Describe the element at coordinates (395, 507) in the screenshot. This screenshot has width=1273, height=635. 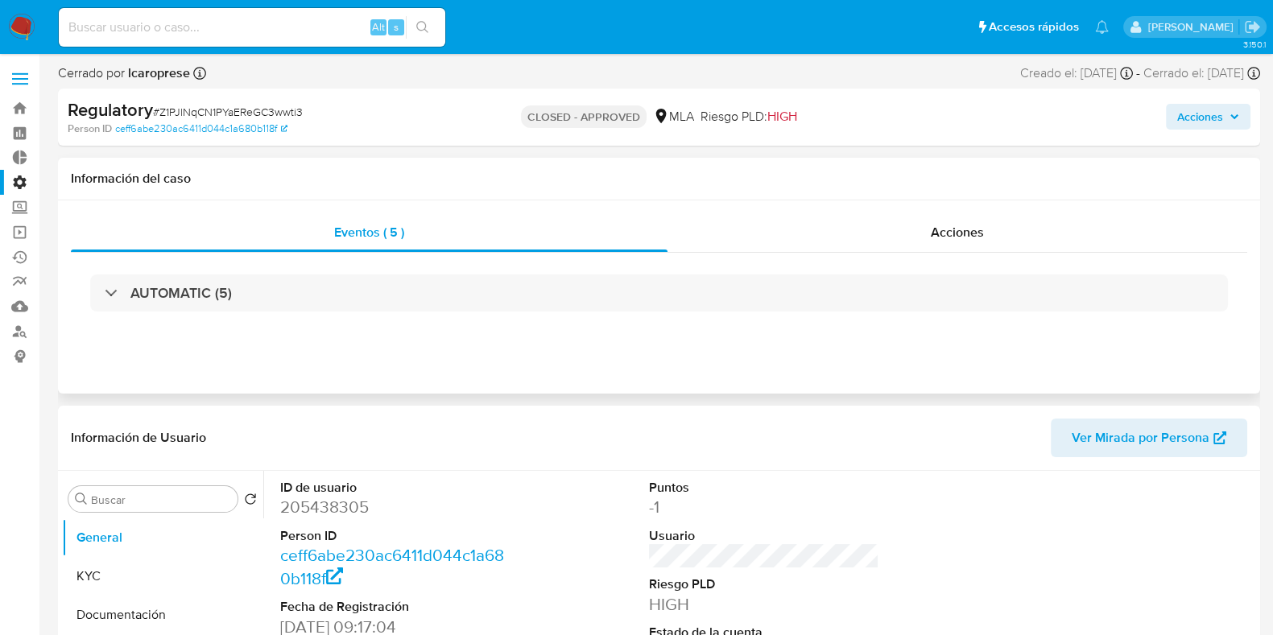
I see `dd: 205438305` at that location.